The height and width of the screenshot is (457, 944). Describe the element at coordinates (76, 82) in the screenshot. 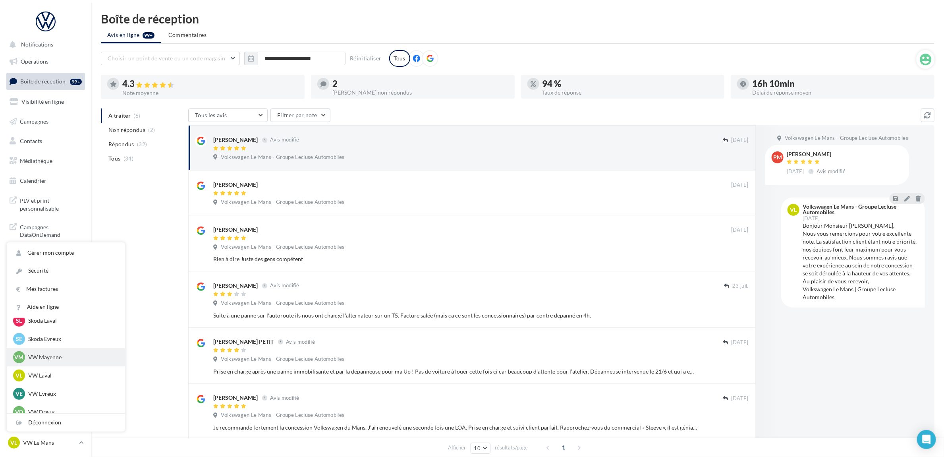

I see `div: 99+` at that location.